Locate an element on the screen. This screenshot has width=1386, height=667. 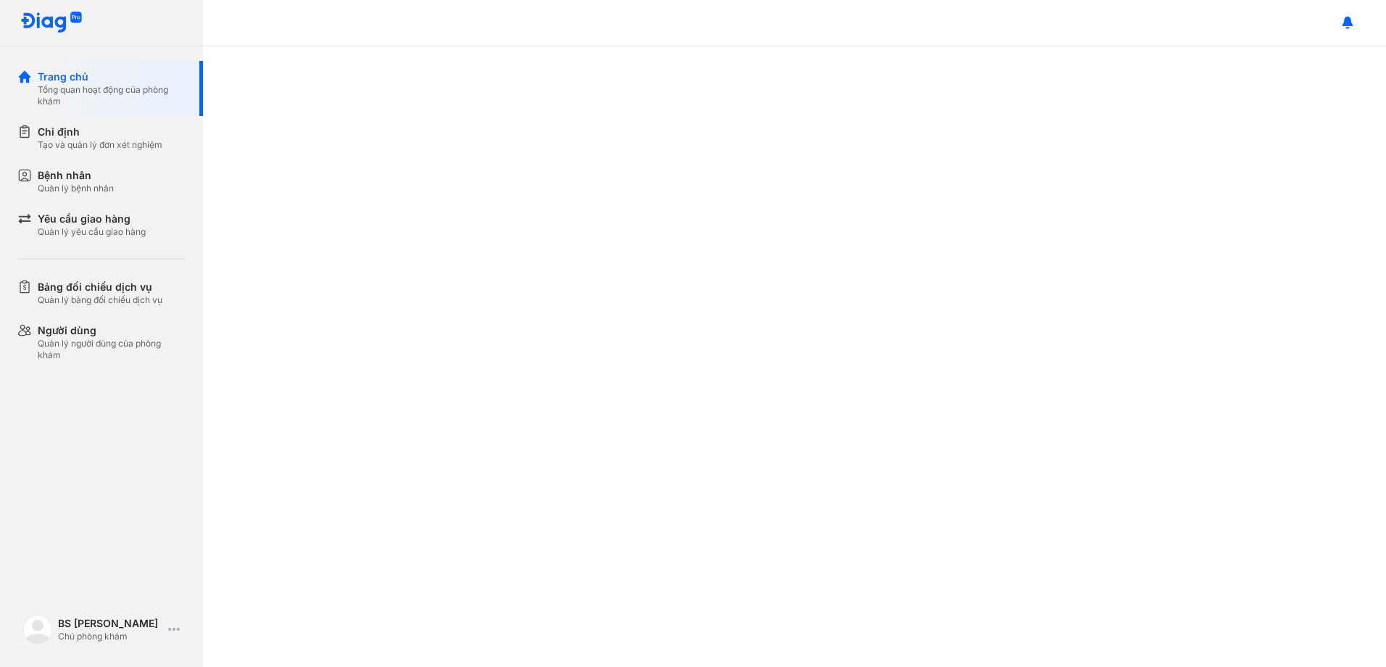
div: Quản lý bệnh nhân is located at coordinates (75, 189).